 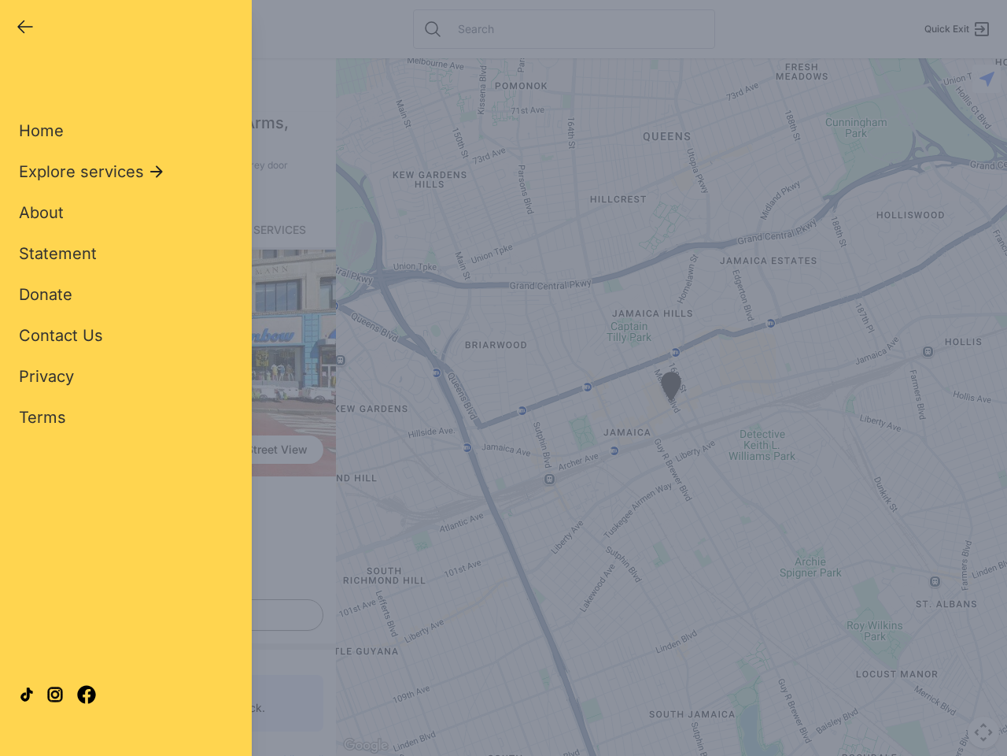 I want to click on span: Donate, so click(x=46, y=294).